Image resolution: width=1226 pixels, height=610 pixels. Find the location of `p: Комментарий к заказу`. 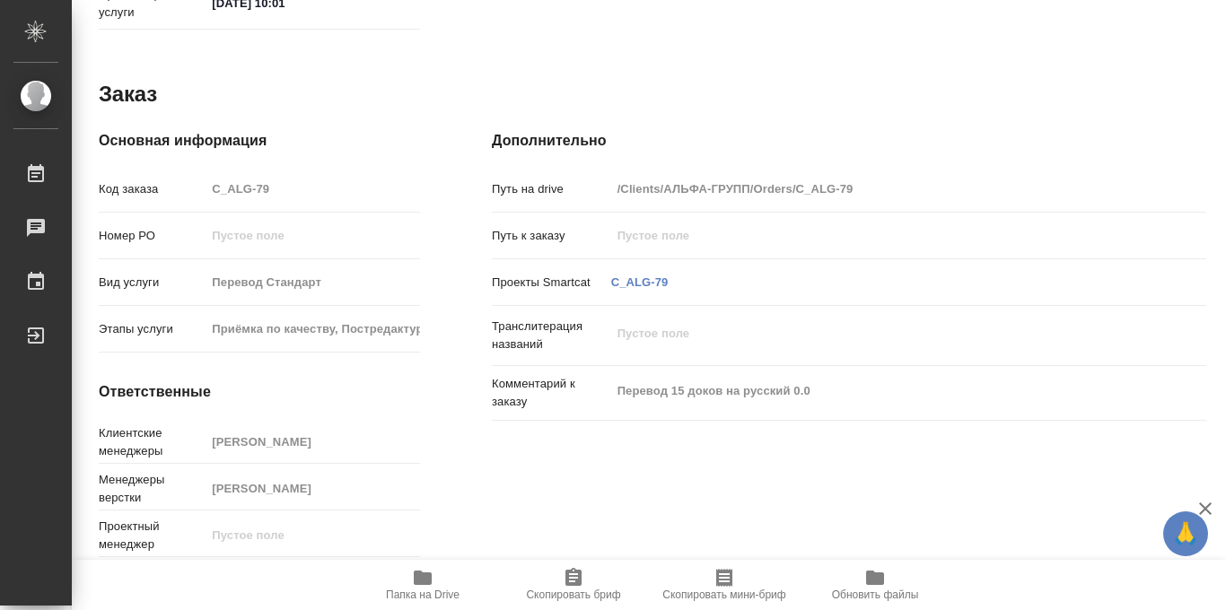

p: Комментарий к заказу is located at coordinates (551, 393).